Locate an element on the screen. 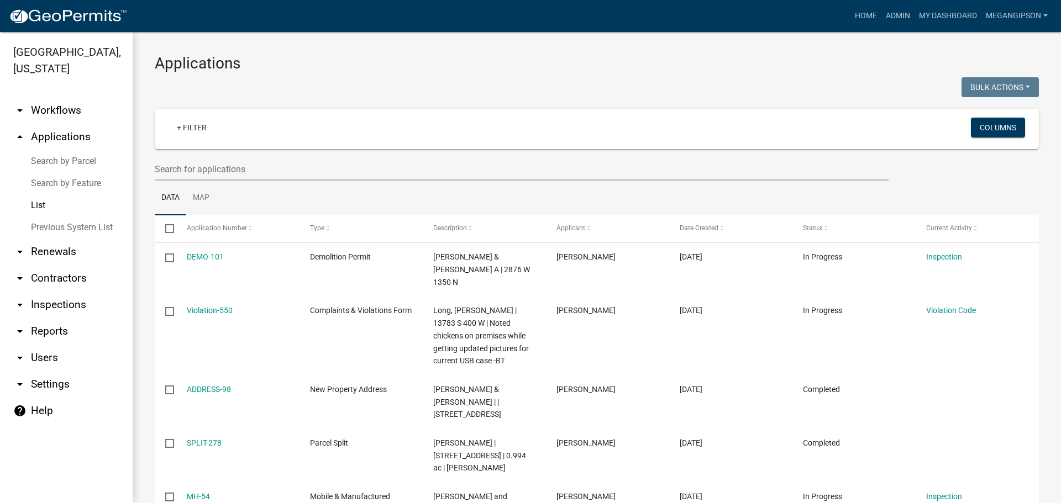 The image size is (1061, 503). span: Applicant is located at coordinates (571, 228).